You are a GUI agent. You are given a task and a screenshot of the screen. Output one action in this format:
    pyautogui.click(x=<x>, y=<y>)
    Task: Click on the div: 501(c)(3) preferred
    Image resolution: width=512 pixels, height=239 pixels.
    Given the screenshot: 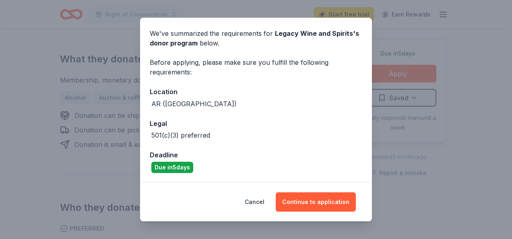 What is the action you would take?
    pyautogui.click(x=181, y=135)
    